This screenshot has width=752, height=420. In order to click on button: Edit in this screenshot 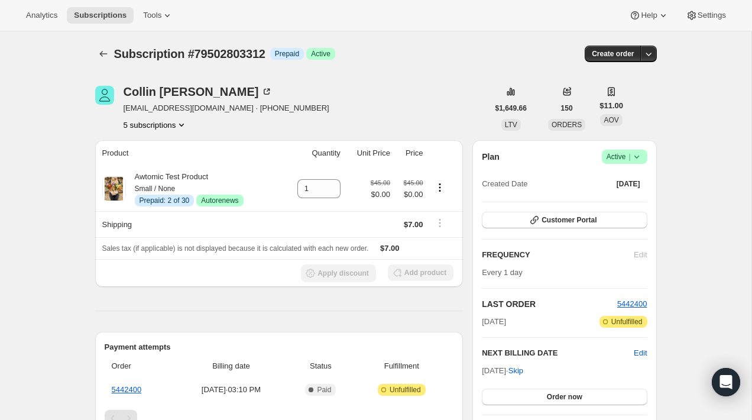, I will do `click(641, 353)`.